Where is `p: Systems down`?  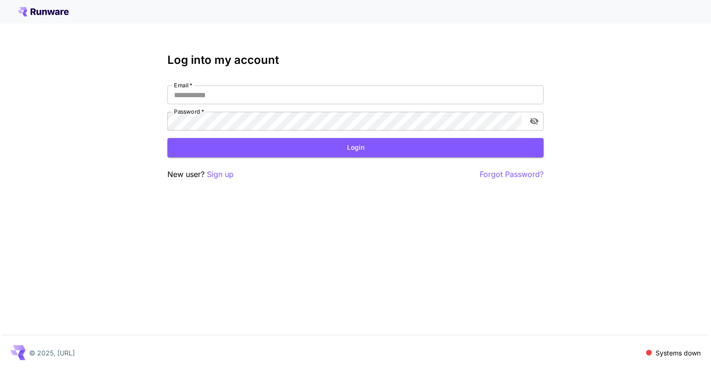
p: Systems down is located at coordinates (678, 353).